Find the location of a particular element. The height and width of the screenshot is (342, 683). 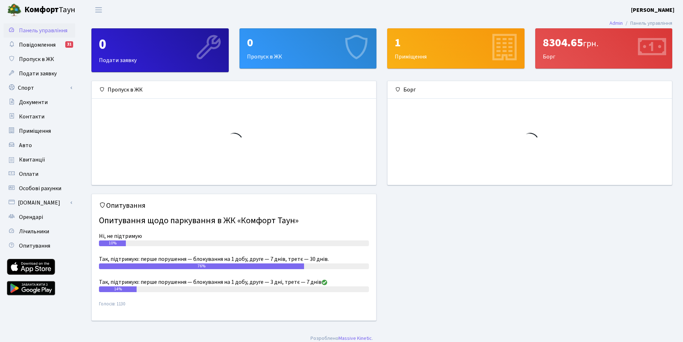

a: Опитування is located at coordinates (39, 246).